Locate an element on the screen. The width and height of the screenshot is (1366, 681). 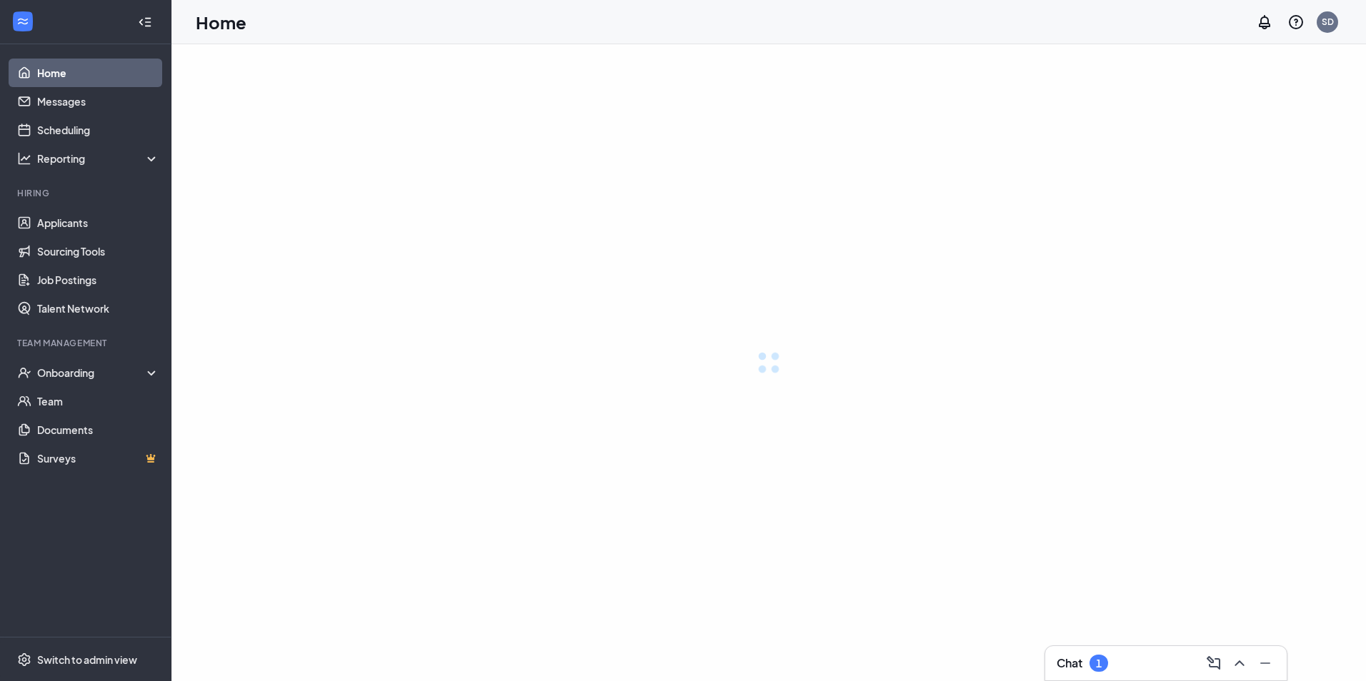
svg: QuestionInfo is located at coordinates (1296, 22).